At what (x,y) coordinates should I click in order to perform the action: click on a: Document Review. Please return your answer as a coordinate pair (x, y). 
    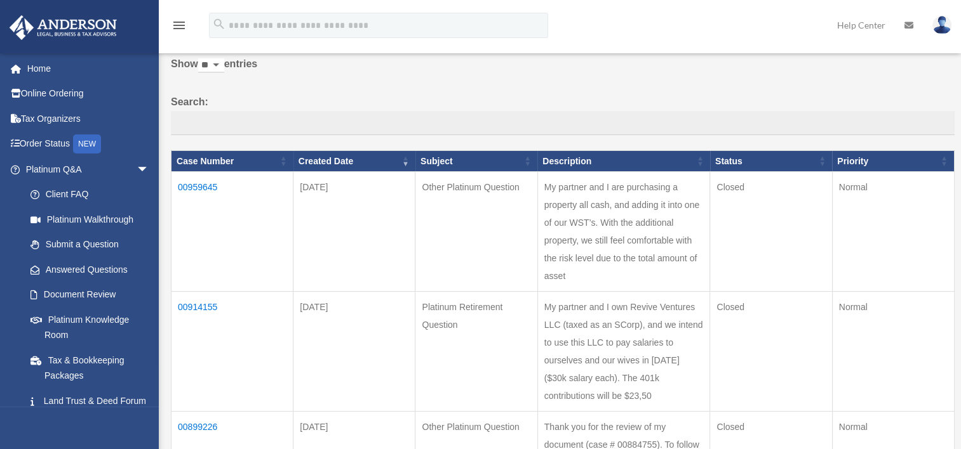
    Looking at the image, I should click on (90, 295).